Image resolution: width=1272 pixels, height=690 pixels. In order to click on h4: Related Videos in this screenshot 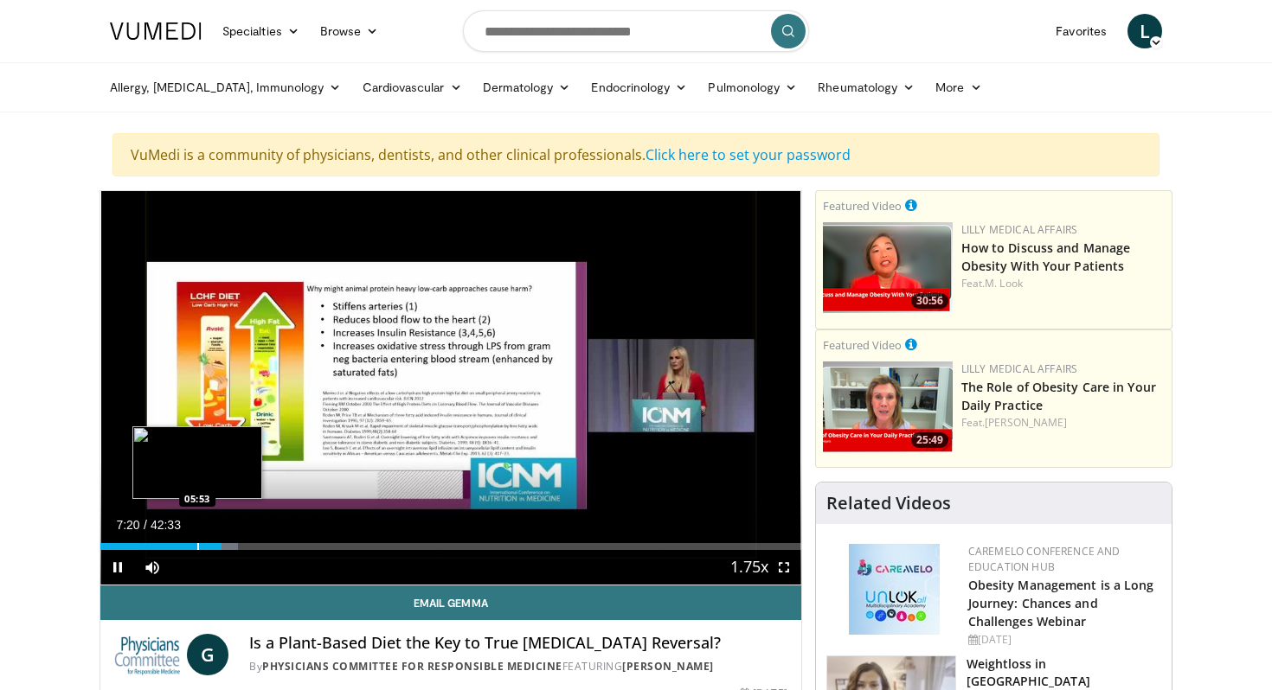, I will do `click(888, 503)`.